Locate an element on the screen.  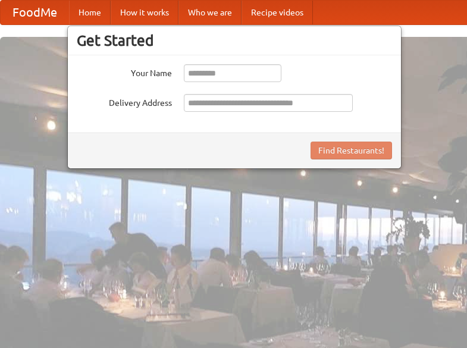
label: Your Name is located at coordinates (124, 71).